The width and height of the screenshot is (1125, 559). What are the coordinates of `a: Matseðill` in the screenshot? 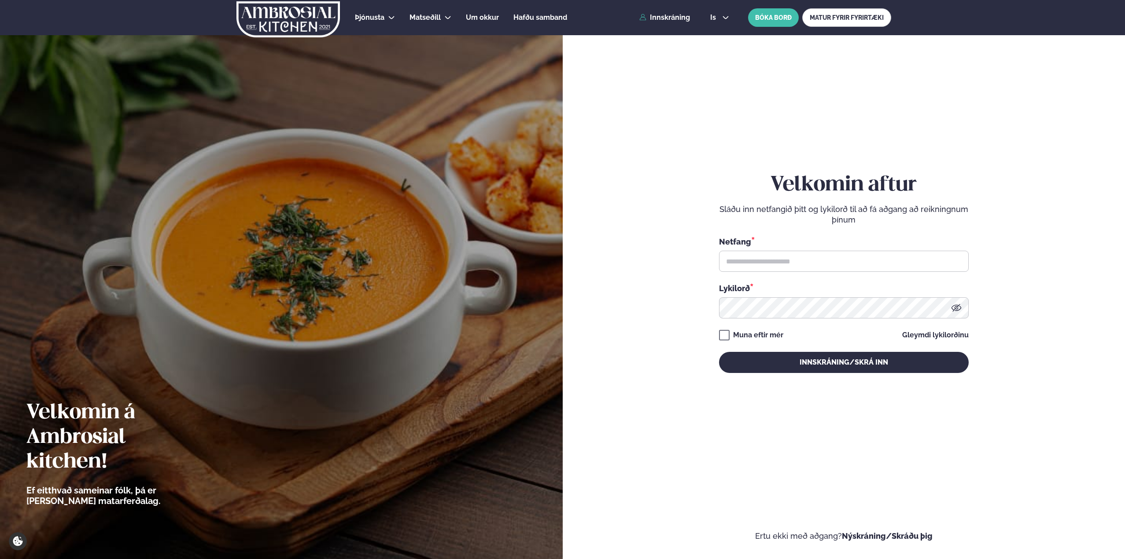 It's located at (425, 18).